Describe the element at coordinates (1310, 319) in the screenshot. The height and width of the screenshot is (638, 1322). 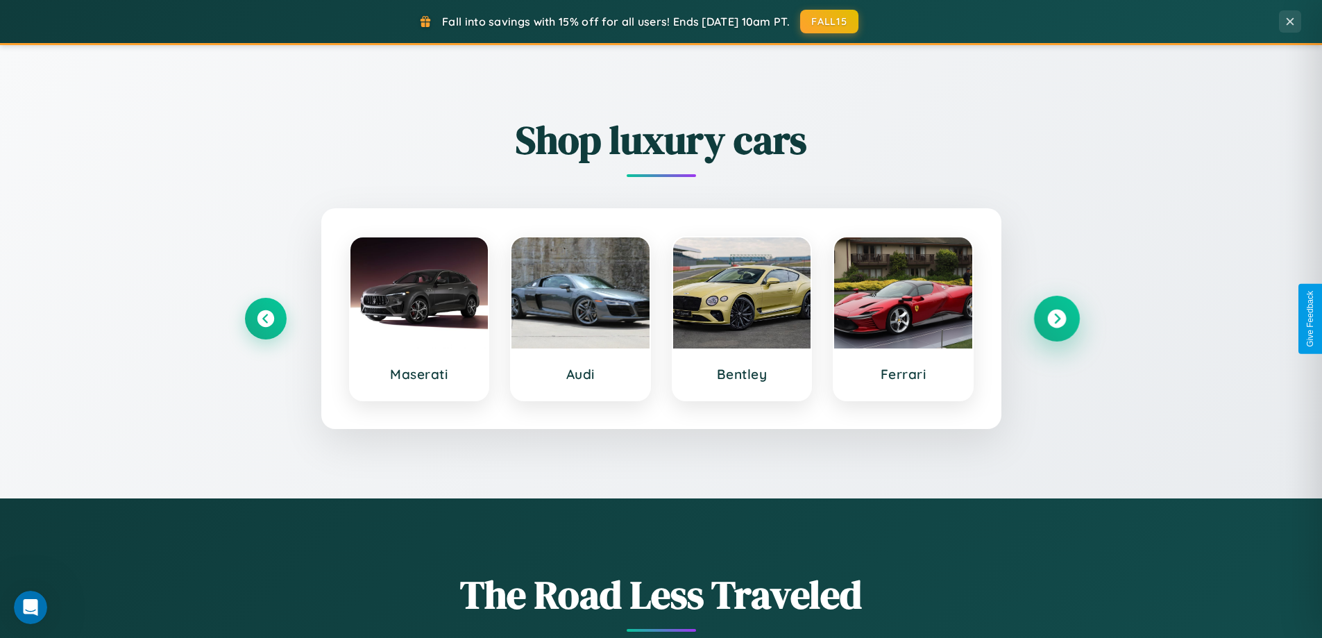
I see `div: Give Feedback` at that location.